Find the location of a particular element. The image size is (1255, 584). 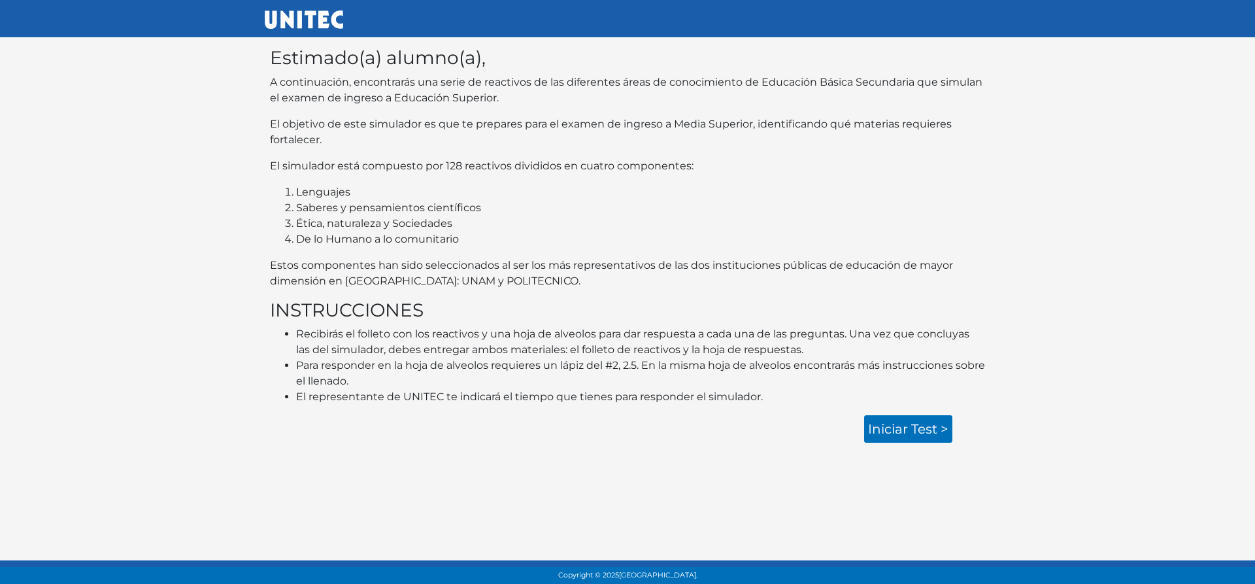

li: Lenguajes is located at coordinates (641, 192).